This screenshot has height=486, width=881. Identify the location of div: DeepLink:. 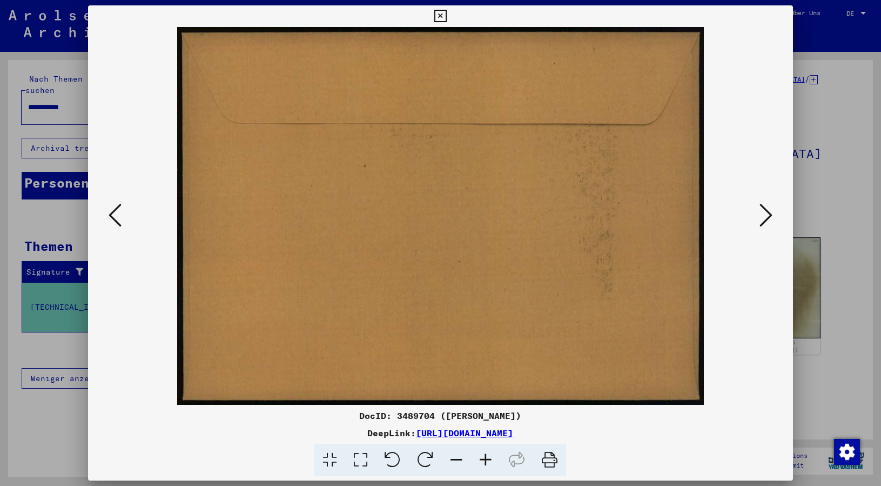
(440, 433).